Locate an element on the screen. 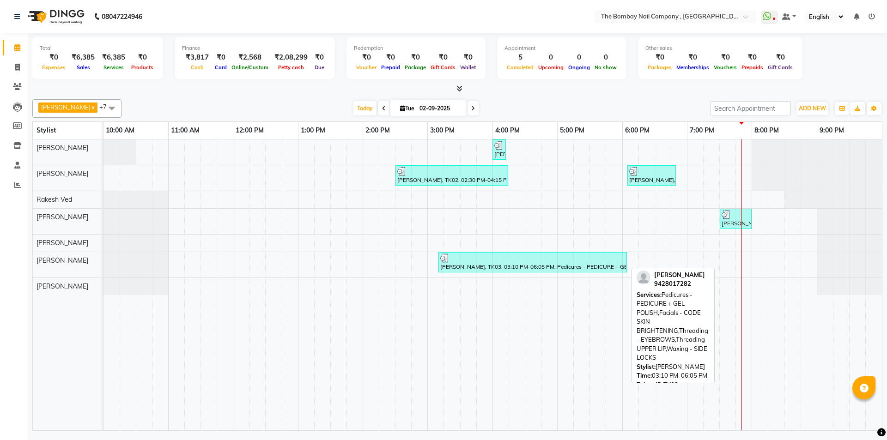 This screenshot has height=440, width=887. div: Total is located at coordinates (98, 48).